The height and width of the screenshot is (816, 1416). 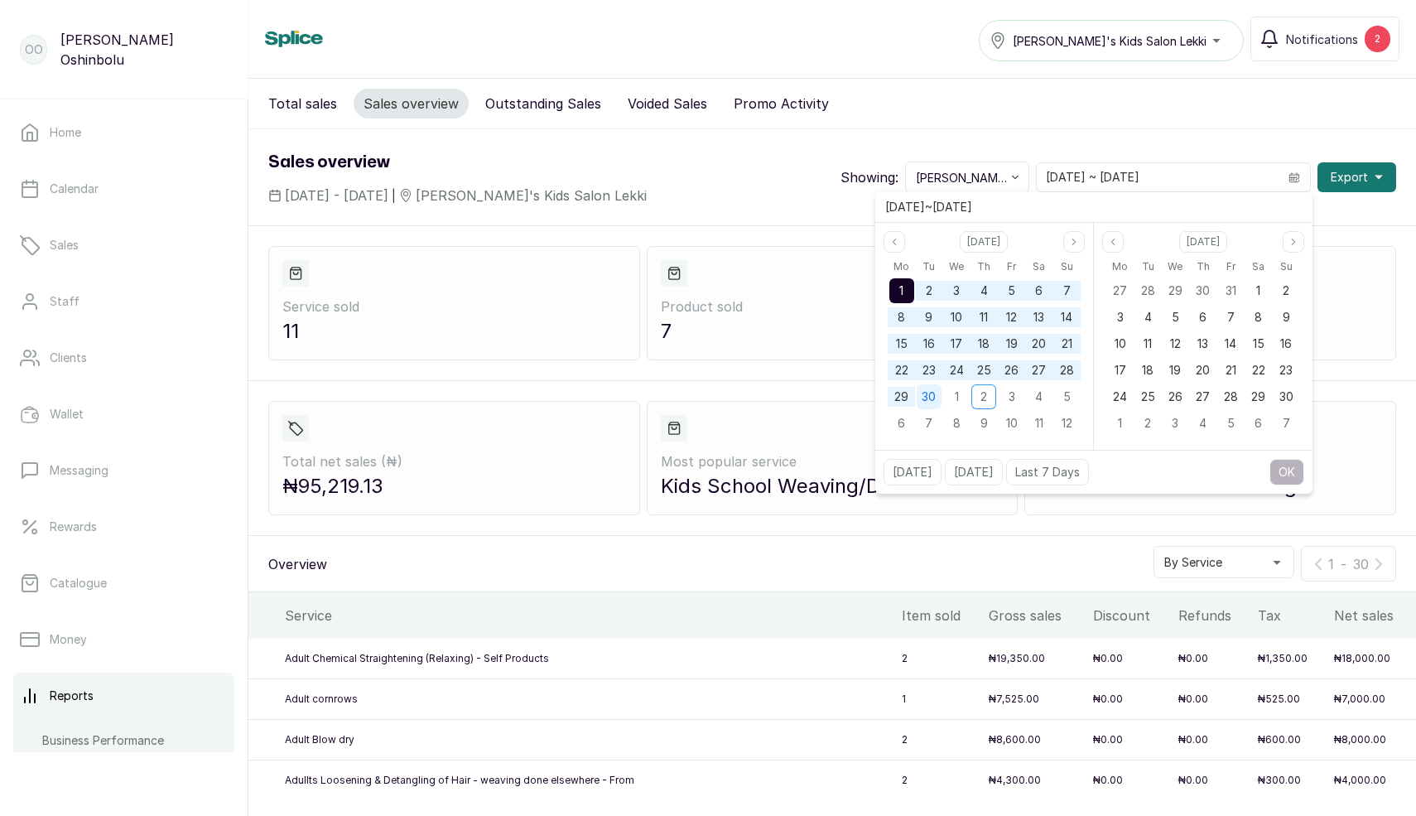 What do you see at coordinates (1202, 344) in the screenshot?
I see `div: 13 Nov 2025` at bounding box center [1202, 344].